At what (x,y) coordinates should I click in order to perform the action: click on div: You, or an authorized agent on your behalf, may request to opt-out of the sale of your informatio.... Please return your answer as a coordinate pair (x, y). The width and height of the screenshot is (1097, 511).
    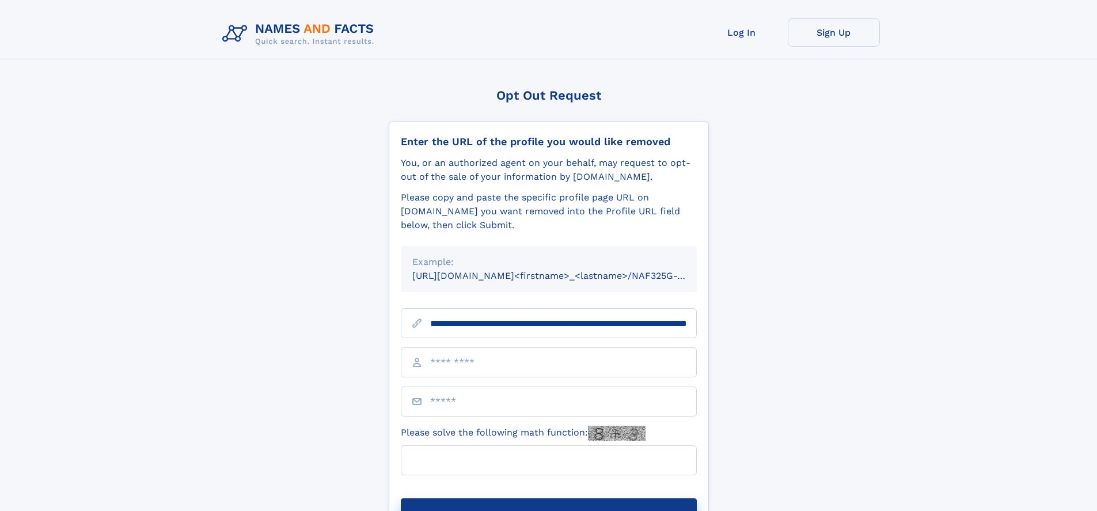
    Looking at the image, I should click on (549, 170).